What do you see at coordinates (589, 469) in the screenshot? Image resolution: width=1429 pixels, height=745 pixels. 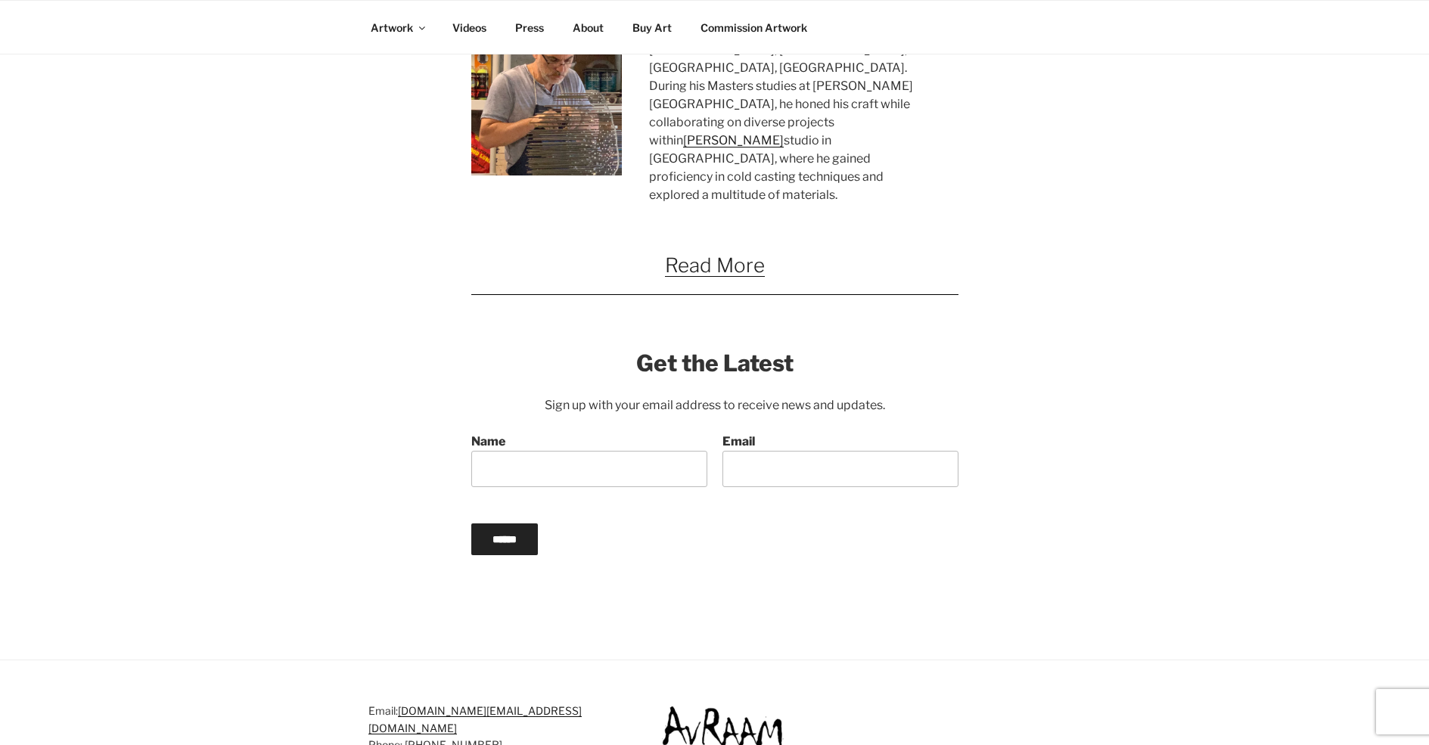 I see `input: Name` at bounding box center [589, 469].